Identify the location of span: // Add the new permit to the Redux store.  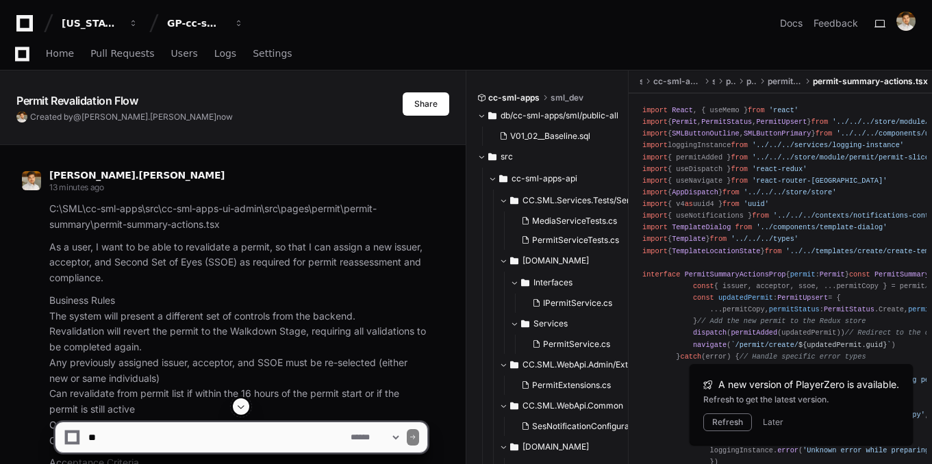
(782, 321).